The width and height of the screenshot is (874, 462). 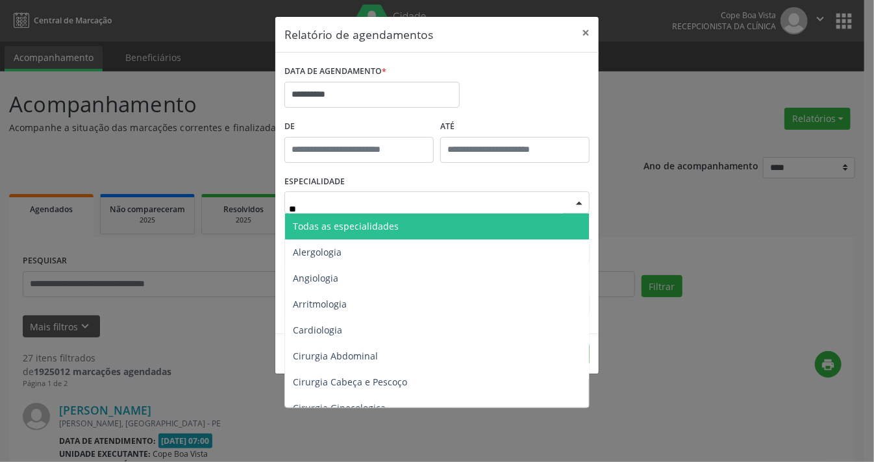 I want to click on label: DATA DE AGENDAMENTO, so click(x=335, y=71).